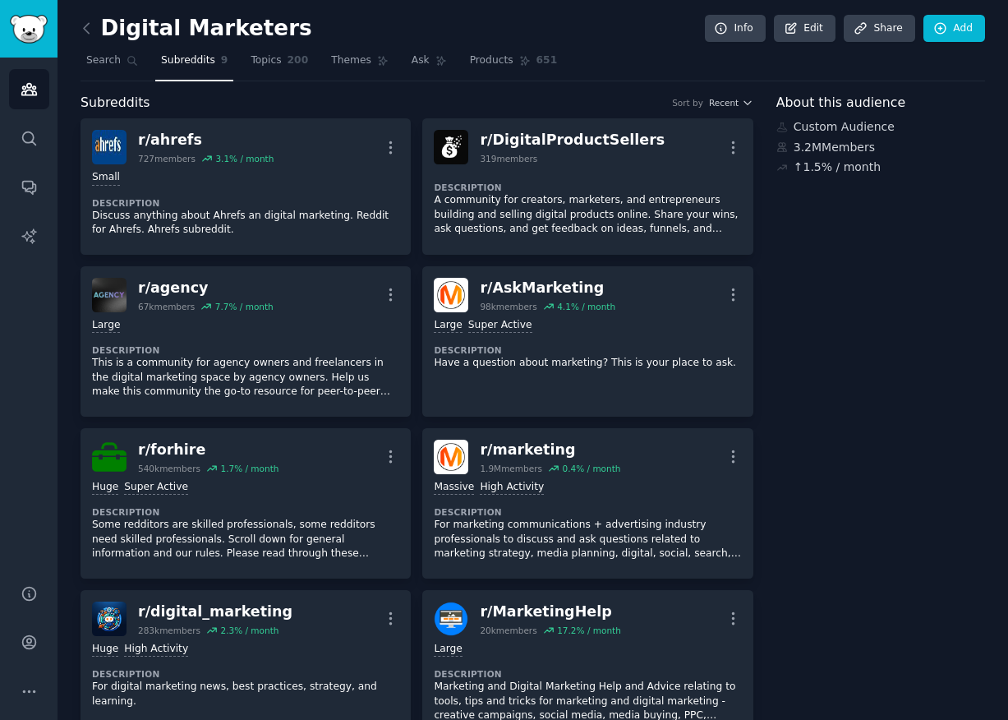 This screenshot has height=720, width=1008. I want to click on div: 283k members, so click(169, 630).